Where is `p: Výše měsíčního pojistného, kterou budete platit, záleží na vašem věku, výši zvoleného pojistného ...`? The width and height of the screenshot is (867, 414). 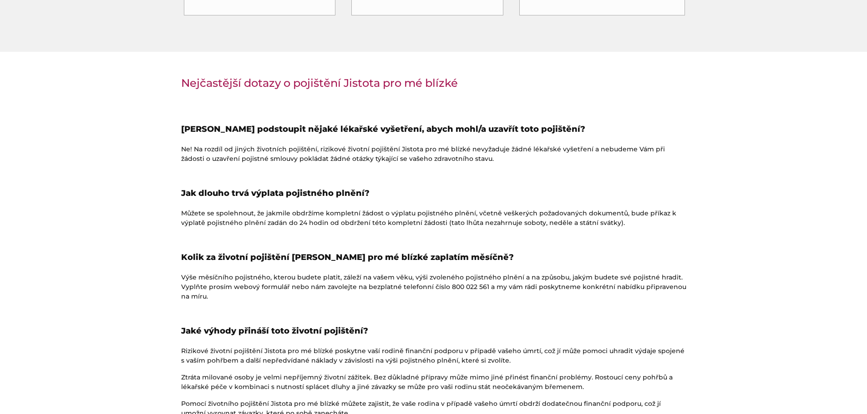 p: Výše měsíčního pojistného, kterou budete platit, záleží na vašem věku, výši zvoleného pojistného ... is located at coordinates (433, 287).